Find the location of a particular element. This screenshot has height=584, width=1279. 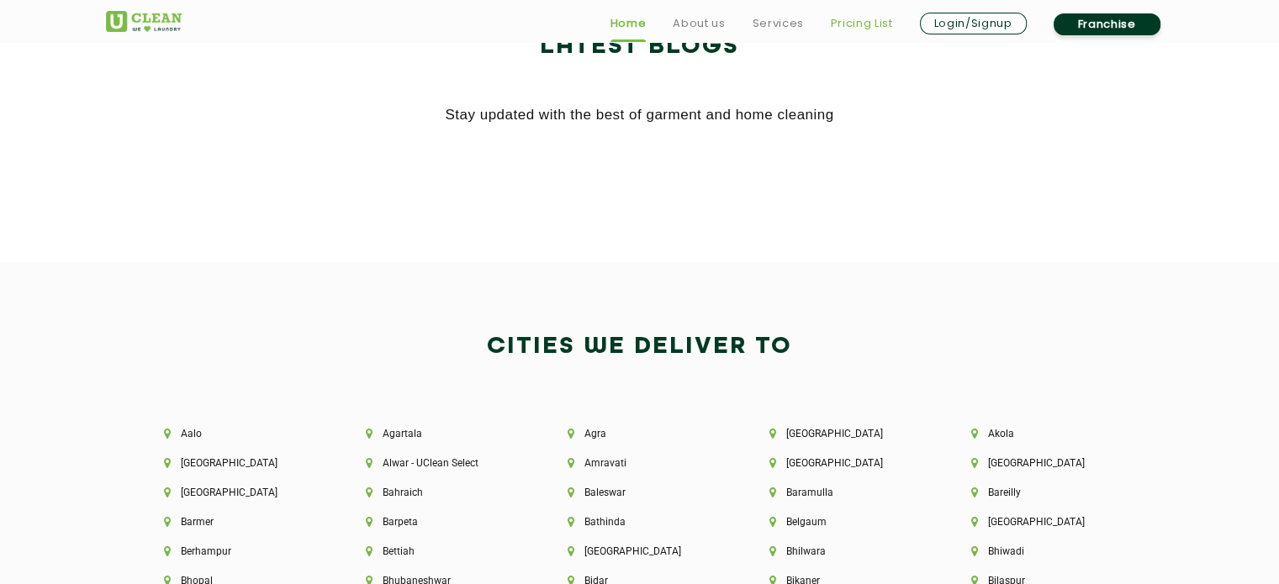

a: Franchise is located at coordinates (1106, 24).